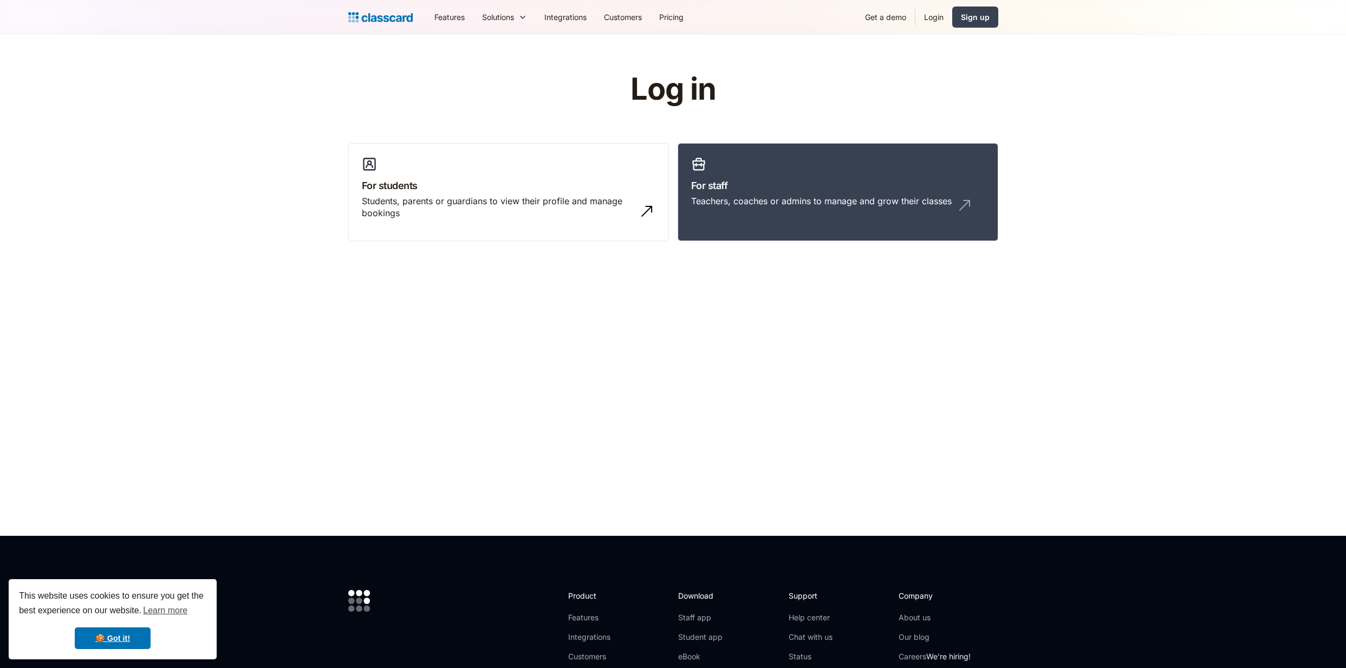  What do you see at coordinates (821, 201) in the screenshot?
I see `div: Teachers, coaches or admins to manage and grow their classes` at bounding box center [821, 201].